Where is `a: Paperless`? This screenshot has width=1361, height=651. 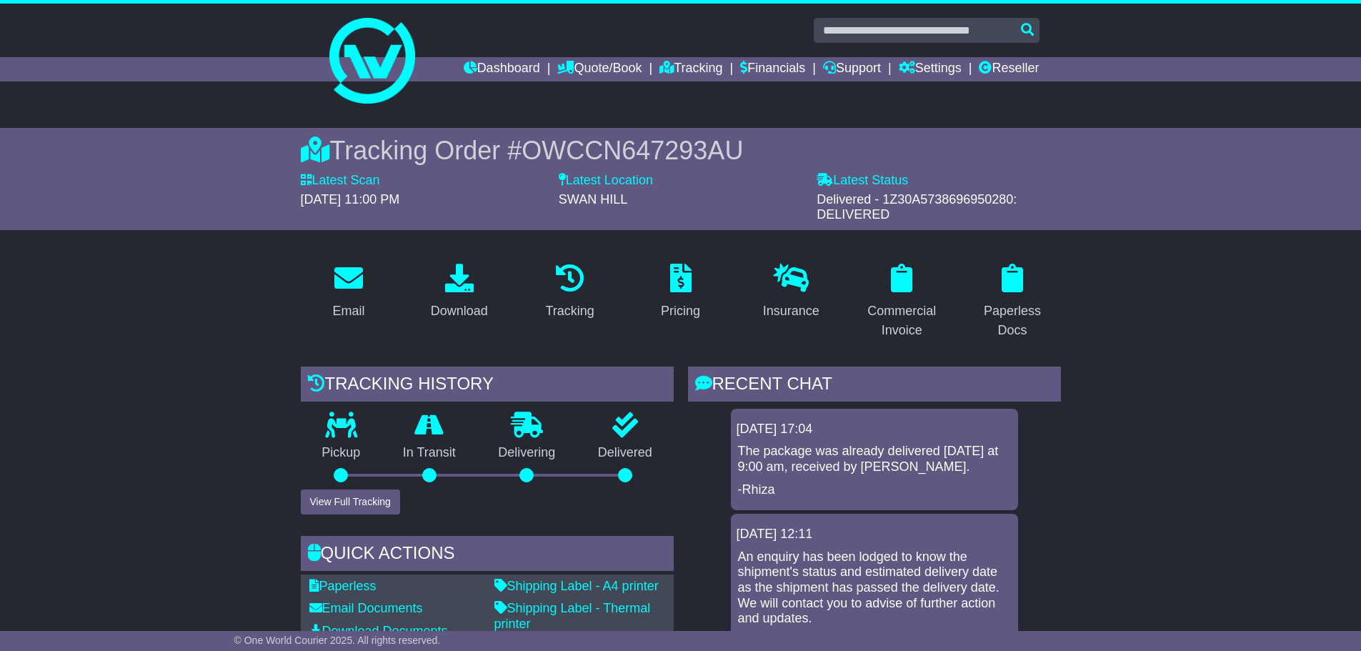 a: Paperless is located at coordinates (343, 586).